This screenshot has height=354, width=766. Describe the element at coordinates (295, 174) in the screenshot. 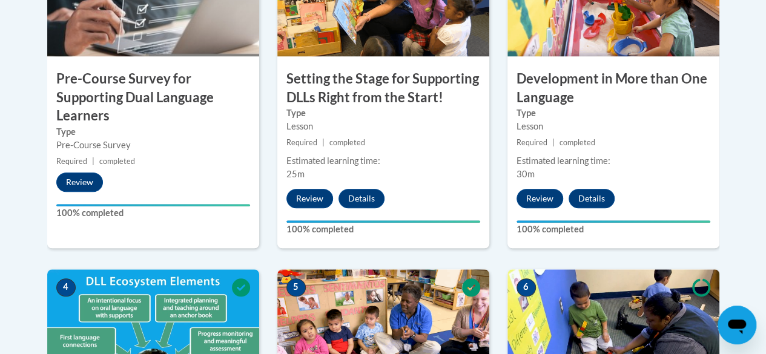

I see `span: 25m` at that location.